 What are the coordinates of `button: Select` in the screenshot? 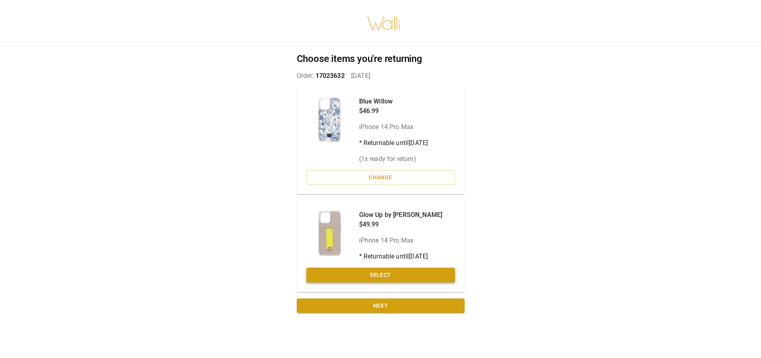 It's located at (380, 275).